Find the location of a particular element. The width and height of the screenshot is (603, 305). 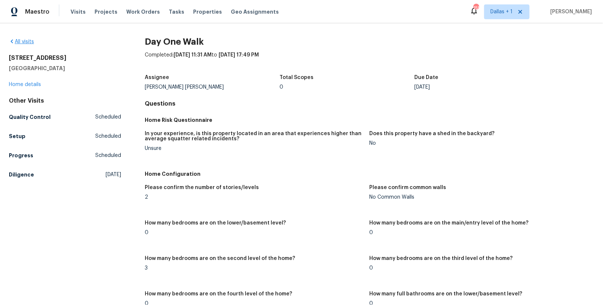

span: Visits is located at coordinates (78, 12).